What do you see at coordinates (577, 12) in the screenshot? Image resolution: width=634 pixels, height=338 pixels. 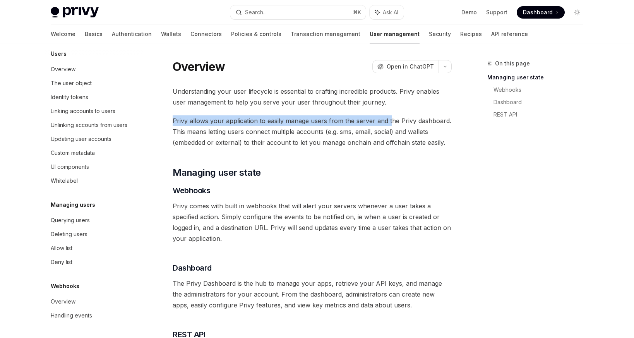 I see `button: Toggle dark mode` at bounding box center [577, 12].